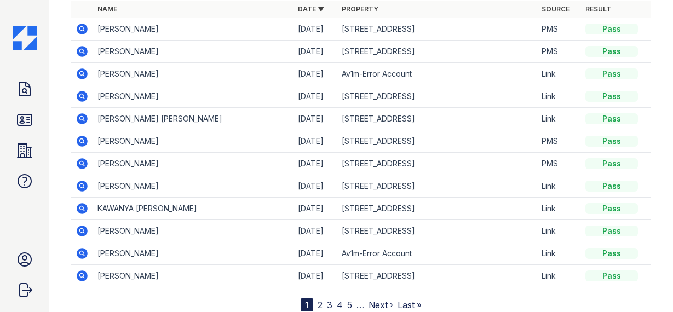  What do you see at coordinates (410, 305) in the screenshot?
I see `a: Last »` at bounding box center [410, 305].